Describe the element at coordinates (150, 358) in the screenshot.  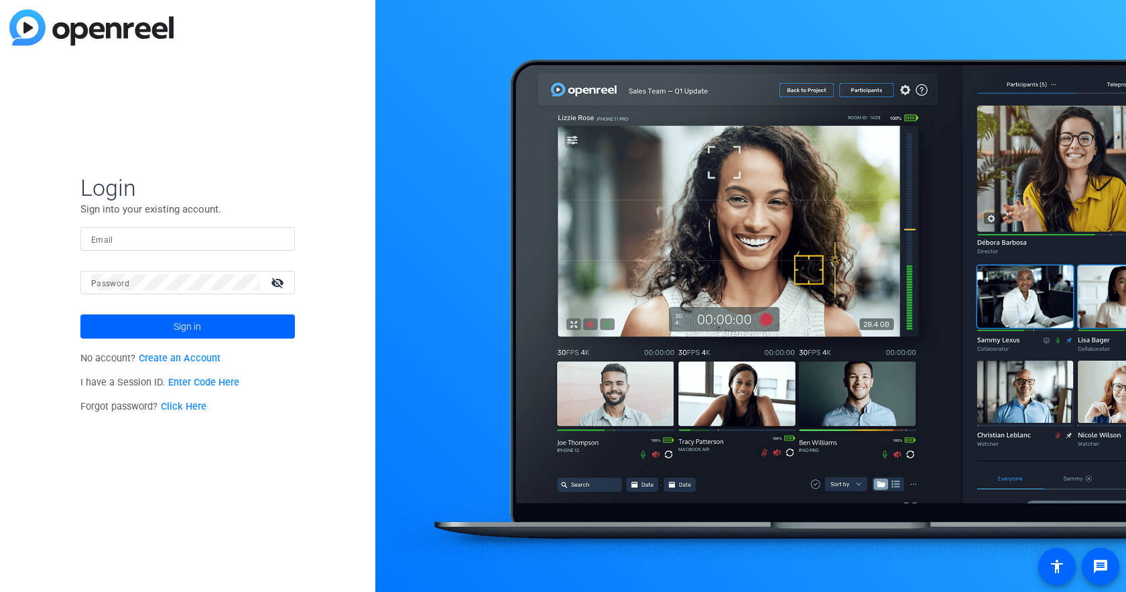
I see `span: No account?` at that location.